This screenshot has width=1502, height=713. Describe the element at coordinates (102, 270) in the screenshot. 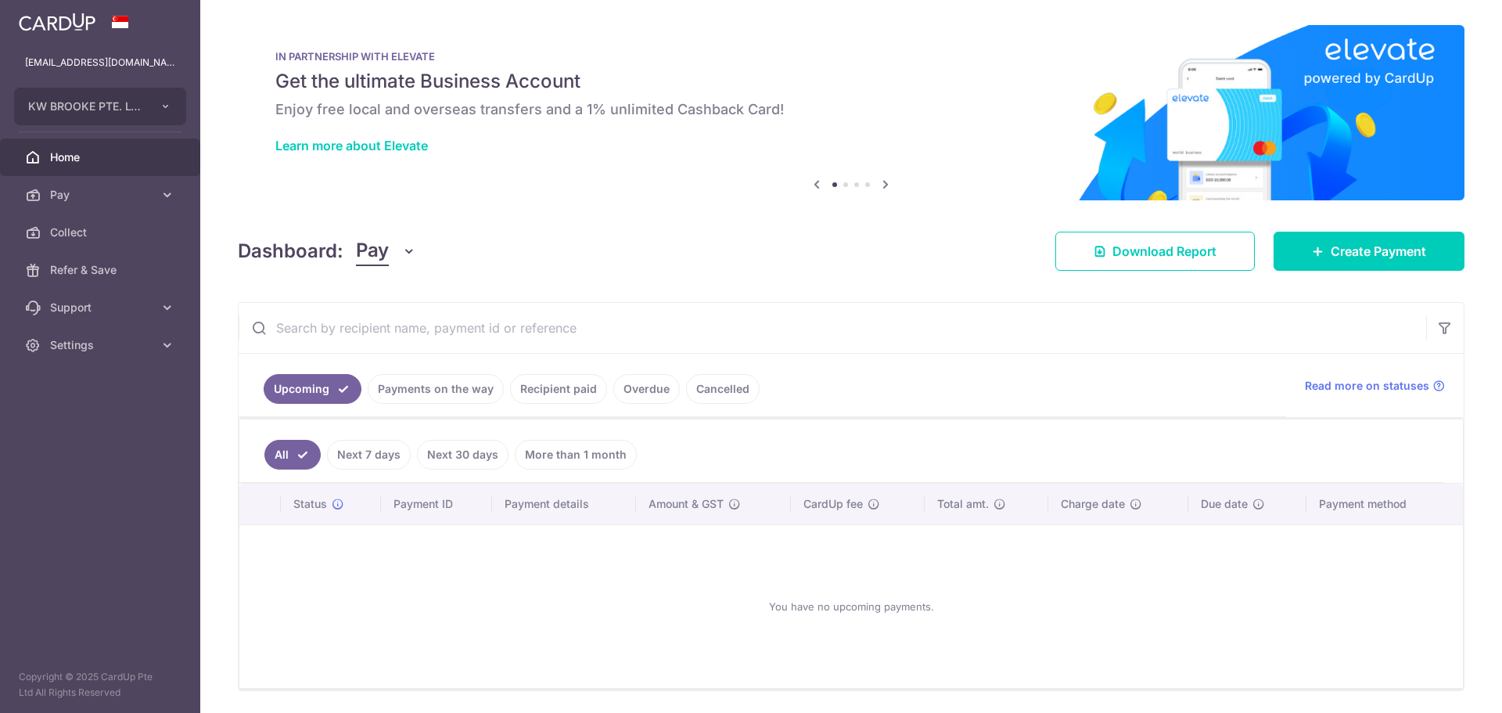

I see `span: Refer & Save` at that location.